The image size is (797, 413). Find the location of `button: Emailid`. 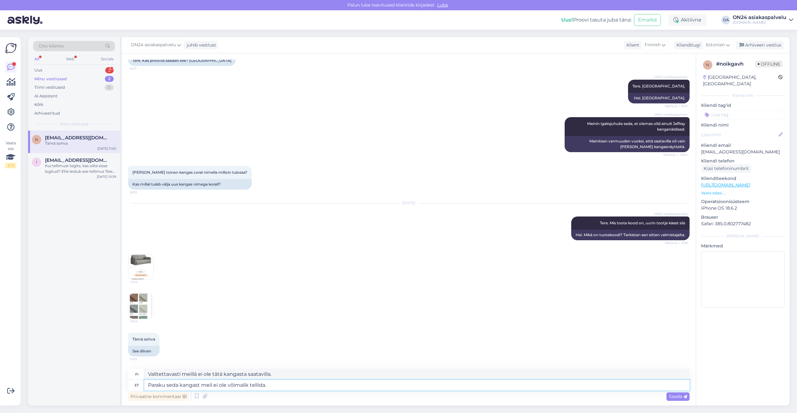

button: Emailid is located at coordinates (647, 20).